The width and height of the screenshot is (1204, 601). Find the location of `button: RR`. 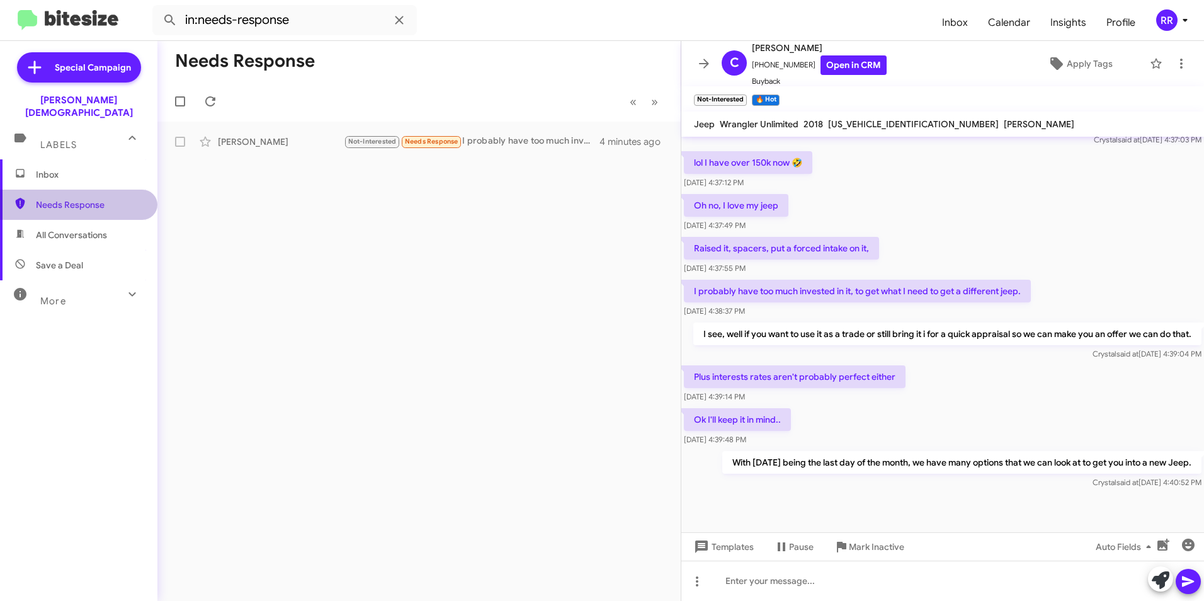

button: RR is located at coordinates (1168, 20).